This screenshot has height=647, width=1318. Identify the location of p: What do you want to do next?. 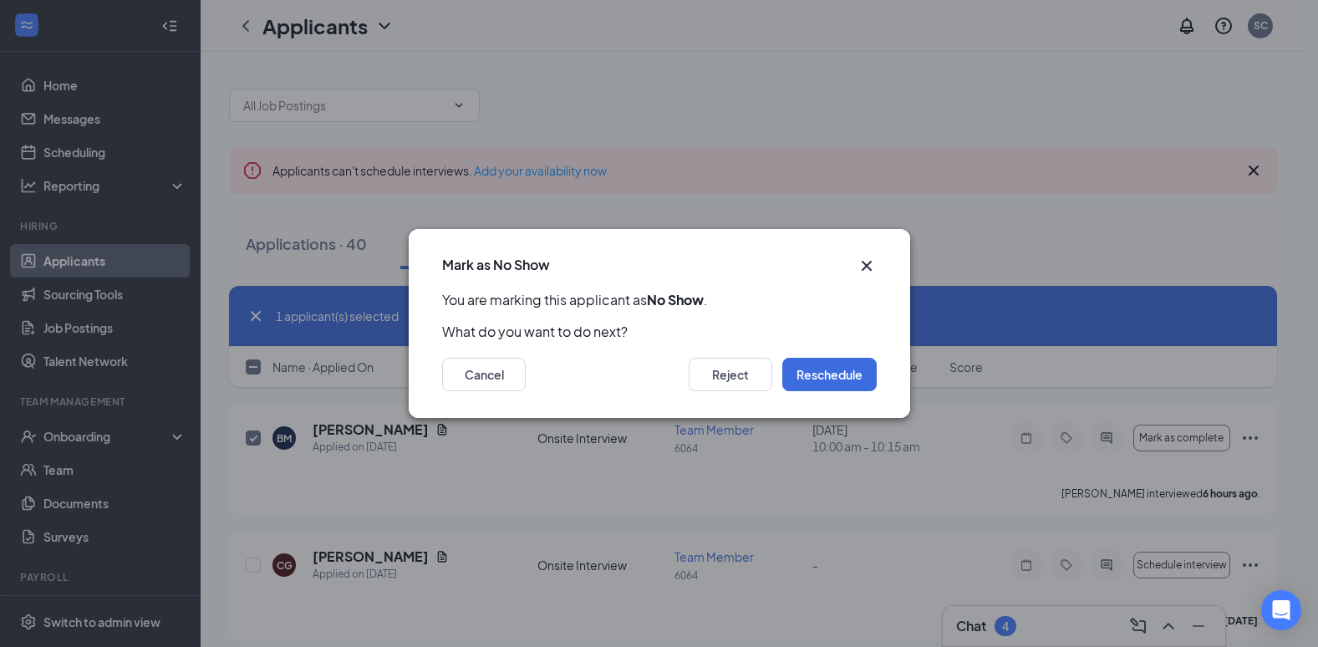
(659, 332).